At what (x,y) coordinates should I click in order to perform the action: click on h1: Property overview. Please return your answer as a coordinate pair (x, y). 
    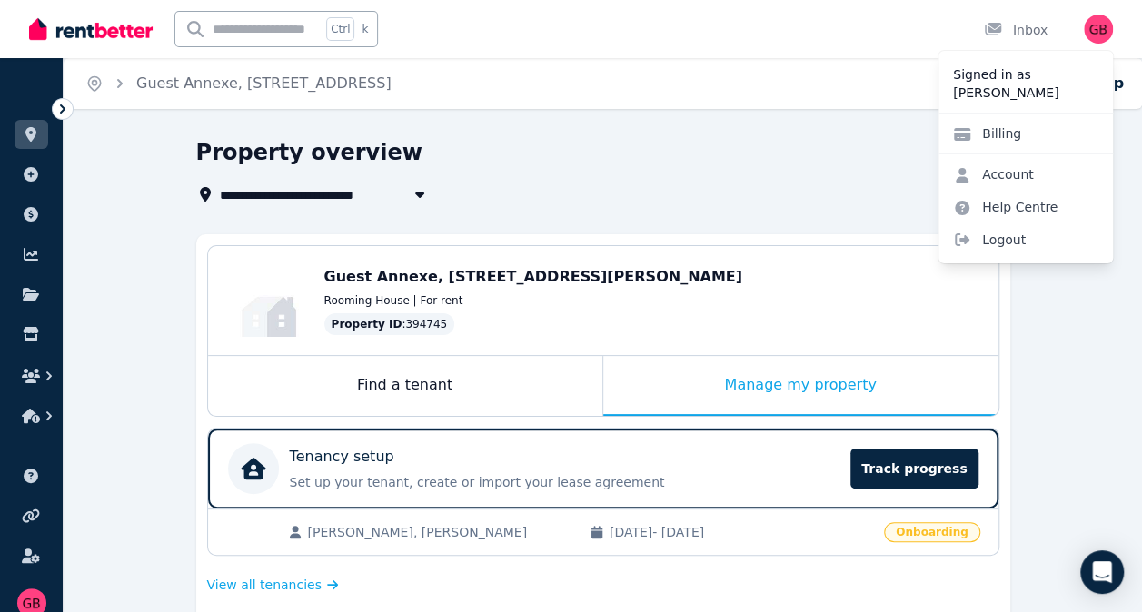
    Looking at the image, I should click on (309, 153).